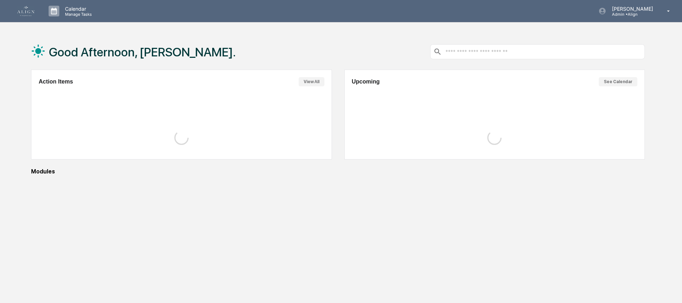  I want to click on div: Modules, so click(338, 171).